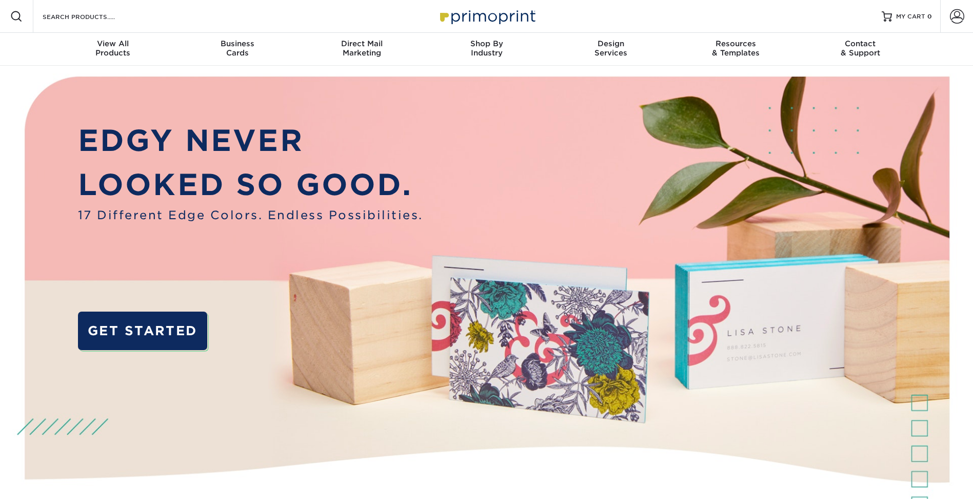  Describe the element at coordinates (91, 16) in the screenshot. I see `input: SEARCH PRODUCTS.....` at that location.